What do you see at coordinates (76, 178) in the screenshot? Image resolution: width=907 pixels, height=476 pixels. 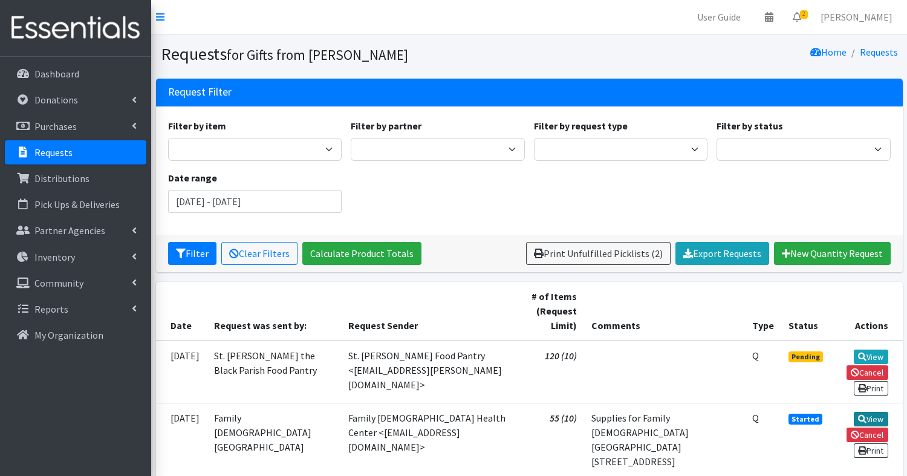 I see `a: Distributions` at bounding box center [76, 178].